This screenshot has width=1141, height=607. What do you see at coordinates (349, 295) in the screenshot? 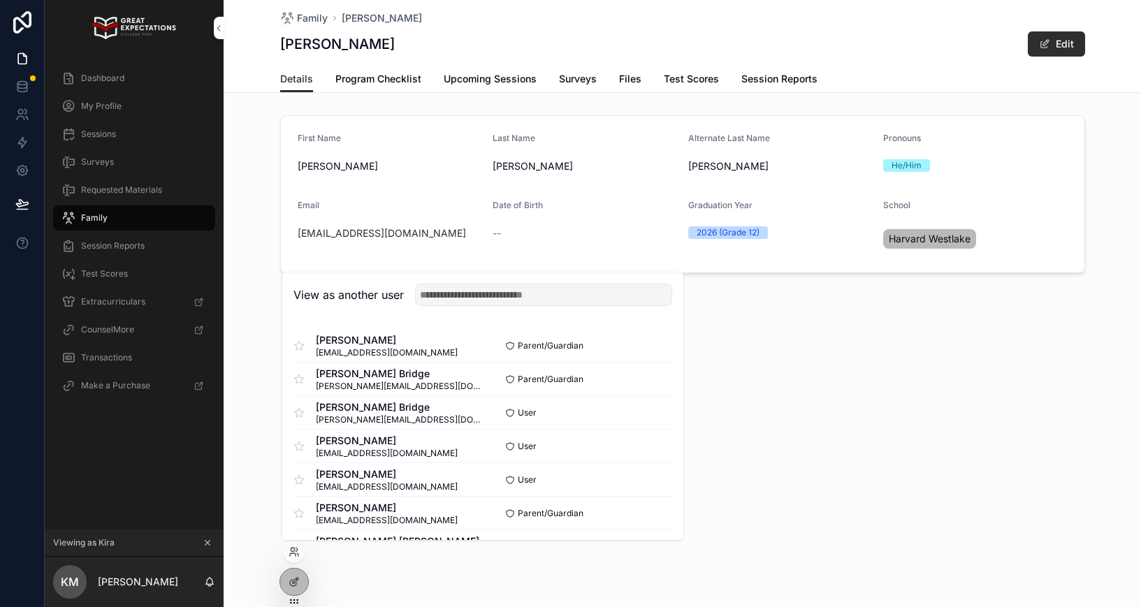
I see `h2: View as another user` at bounding box center [349, 295].